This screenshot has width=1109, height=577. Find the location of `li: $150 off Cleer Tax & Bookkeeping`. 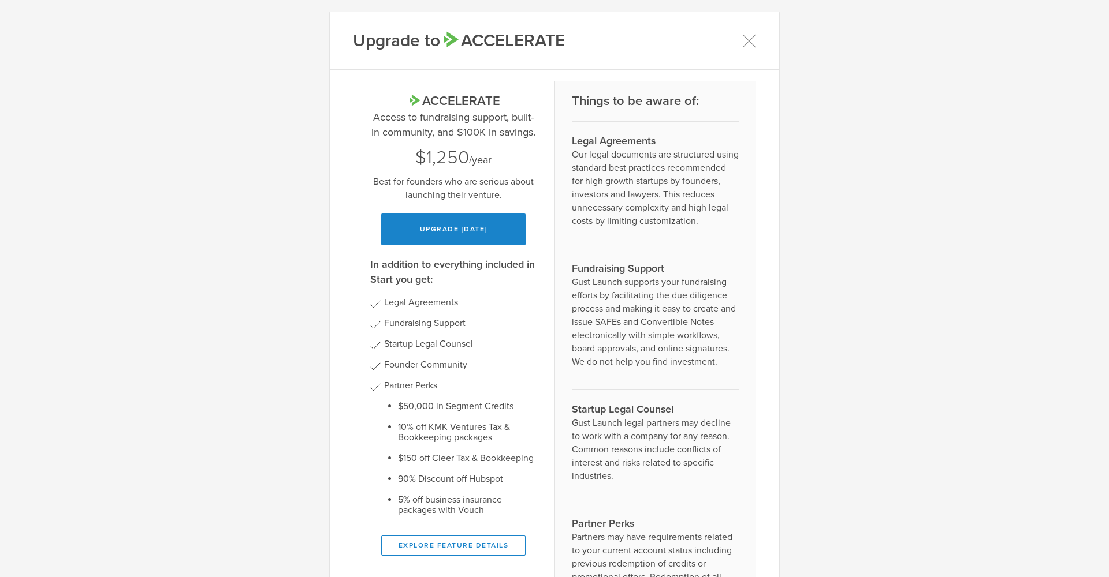

li: $150 off Cleer Tax & Bookkeeping is located at coordinates (467, 459).